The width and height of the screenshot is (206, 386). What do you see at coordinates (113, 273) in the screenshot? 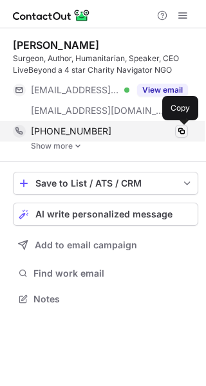
I see `span: Find work email` at bounding box center [113, 273].